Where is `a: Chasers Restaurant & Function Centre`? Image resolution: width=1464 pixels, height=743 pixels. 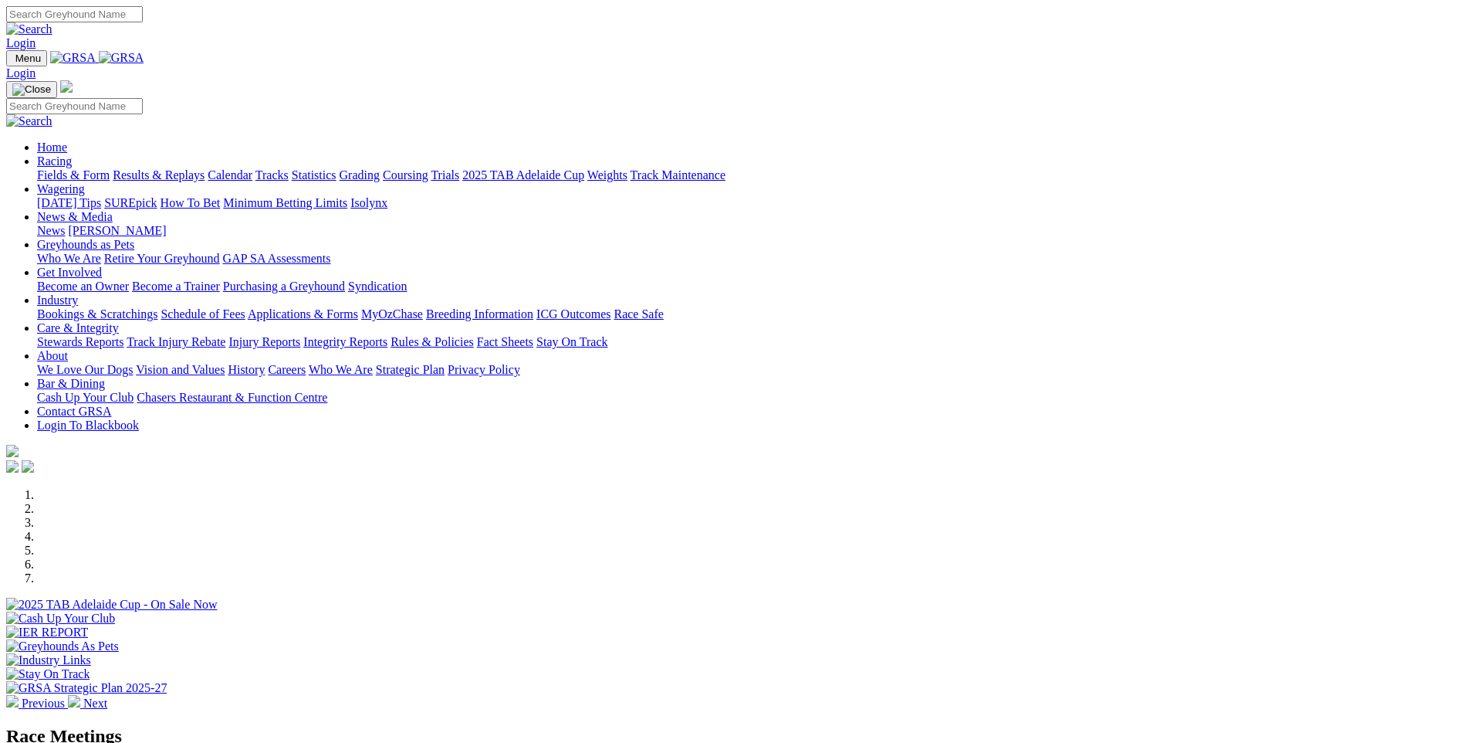
a: Chasers Restaurant & Function Centre is located at coordinates (232, 397).